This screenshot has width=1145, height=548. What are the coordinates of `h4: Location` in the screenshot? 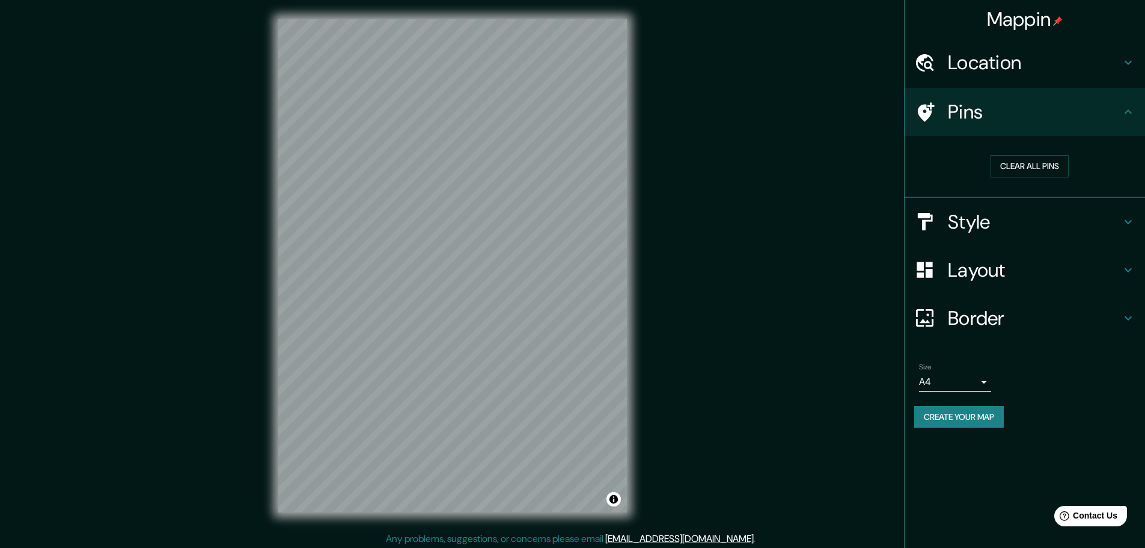 It's located at (1034, 63).